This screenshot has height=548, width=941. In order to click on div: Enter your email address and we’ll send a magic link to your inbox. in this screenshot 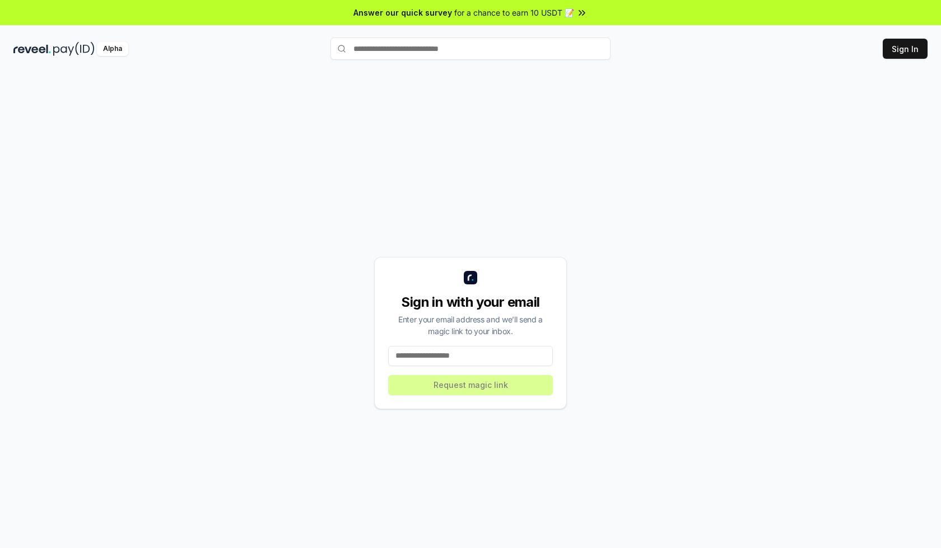, I will do `click(470, 325)`.